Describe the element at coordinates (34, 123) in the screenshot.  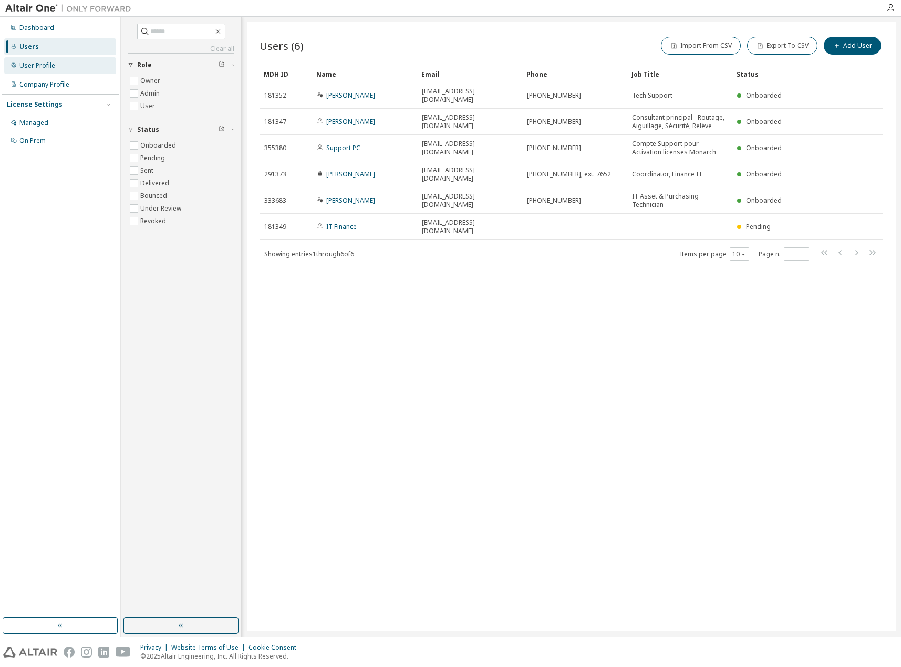
I see `div: Managed` at that location.